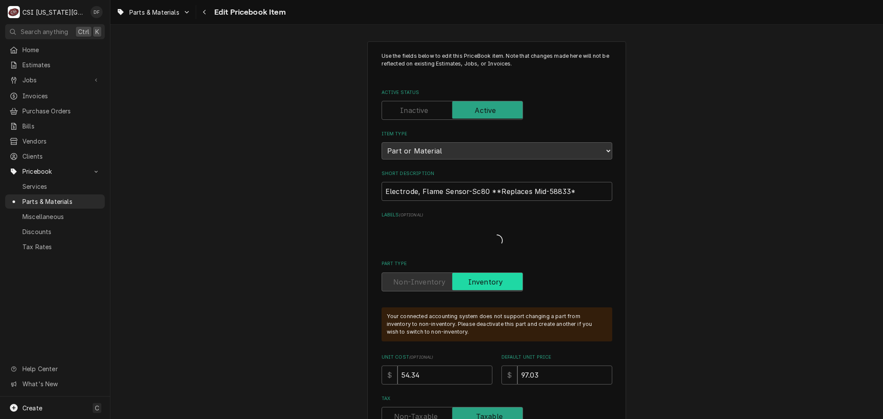 The image size is (883, 419). I want to click on label: Item Type, so click(497, 134).